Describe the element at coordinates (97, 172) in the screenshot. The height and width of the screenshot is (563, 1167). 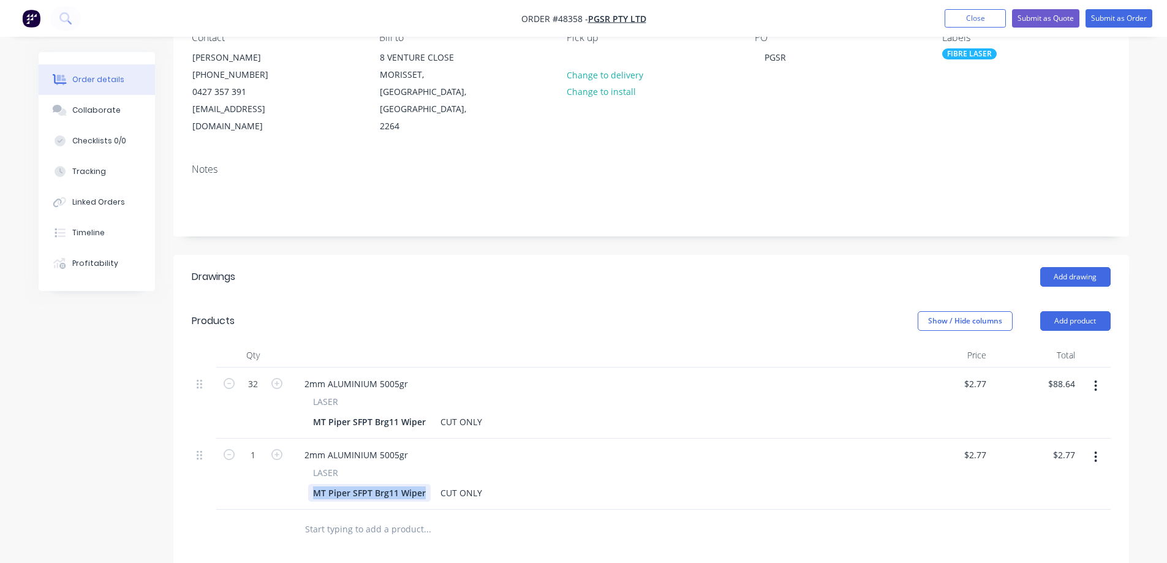
I see `button: Tracking` at that location.